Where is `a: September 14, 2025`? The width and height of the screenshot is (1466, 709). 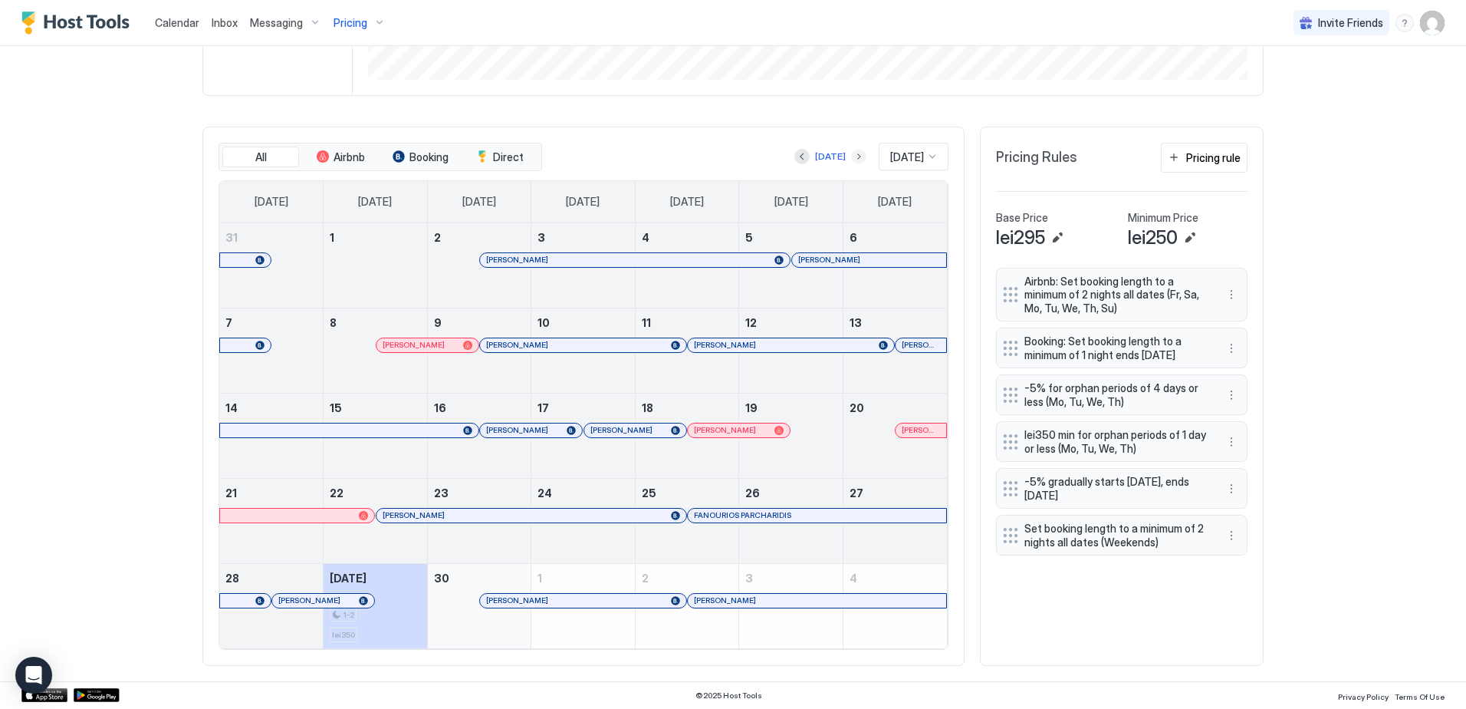
a: September 14, 2025 is located at coordinates (271, 407).